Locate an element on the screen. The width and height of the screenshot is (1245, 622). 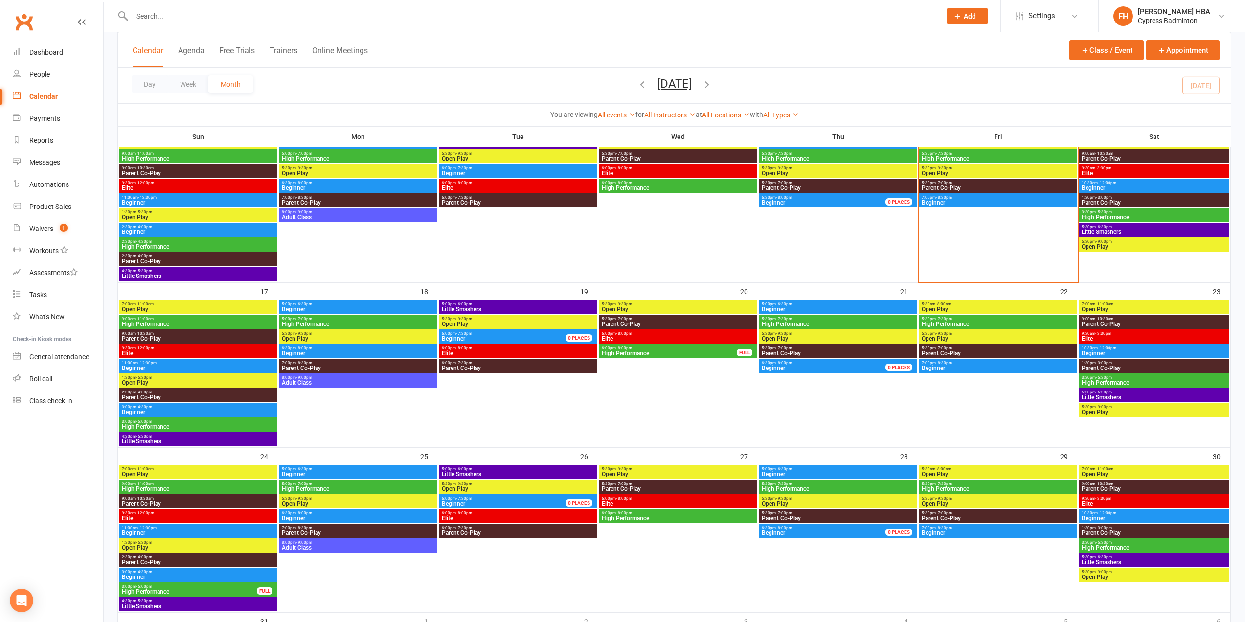
div: FULL is located at coordinates (745, 352).